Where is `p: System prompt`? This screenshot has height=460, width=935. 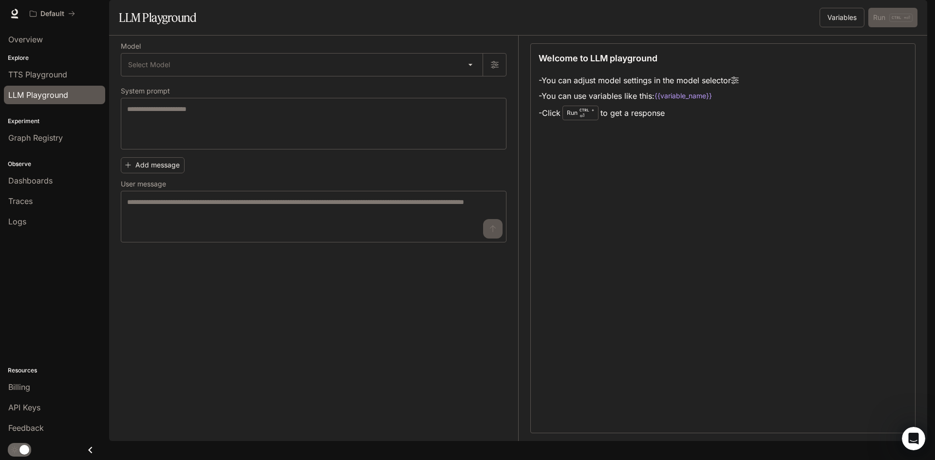
p: System prompt is located at coordinates (145, 91).